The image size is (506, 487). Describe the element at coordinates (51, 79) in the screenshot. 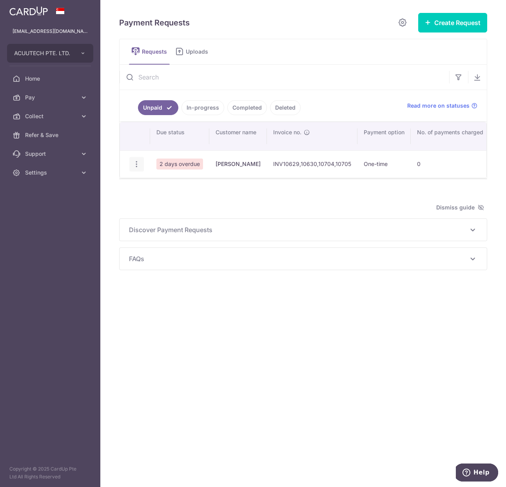

I see `span: Home` at that location.